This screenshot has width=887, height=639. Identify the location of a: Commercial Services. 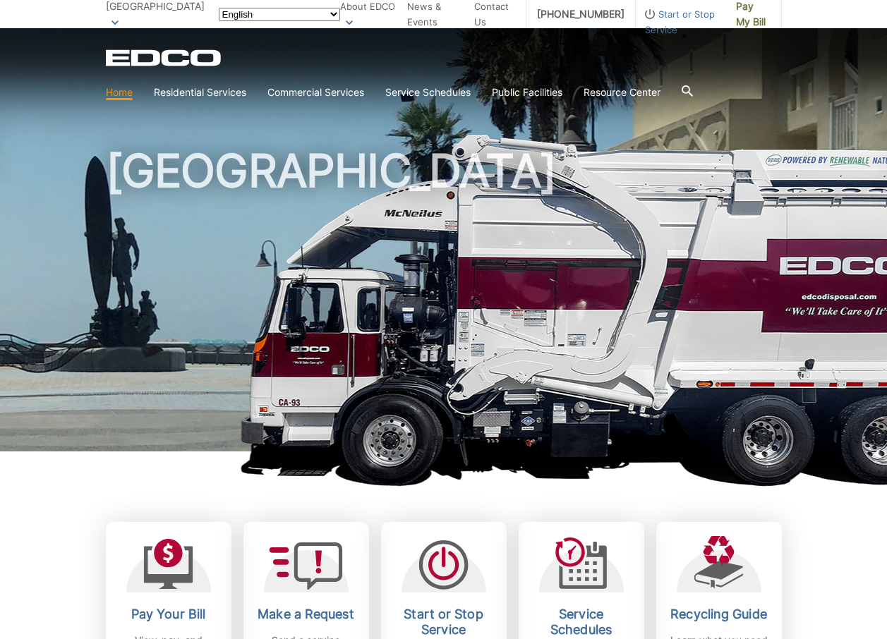
(315, 92).